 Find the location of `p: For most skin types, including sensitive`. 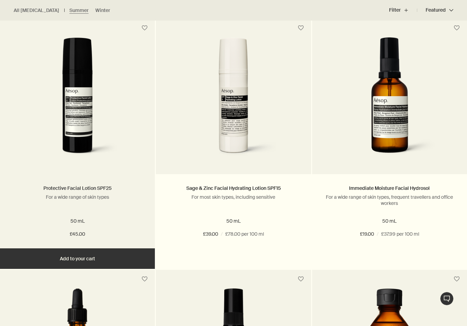

p: For most skin types, including sensitive is located at coordinates (233, 197).